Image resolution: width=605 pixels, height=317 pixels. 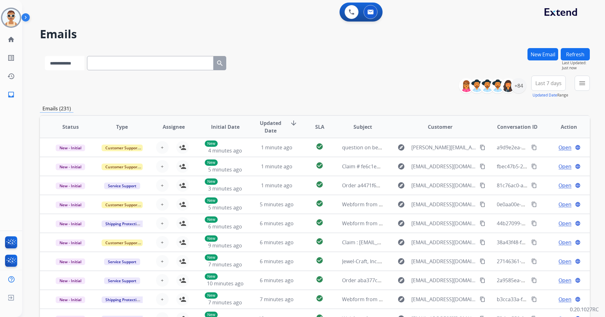 I want to click on mat-icon: history, so click(x=11, y=76).